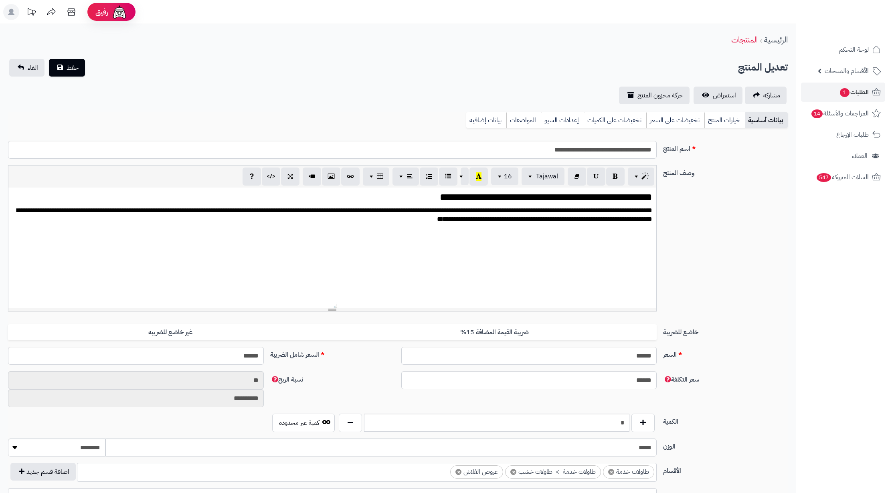 The image size is (890, 493). I want to click on a: إعدادات السيو, so click(562, 120).